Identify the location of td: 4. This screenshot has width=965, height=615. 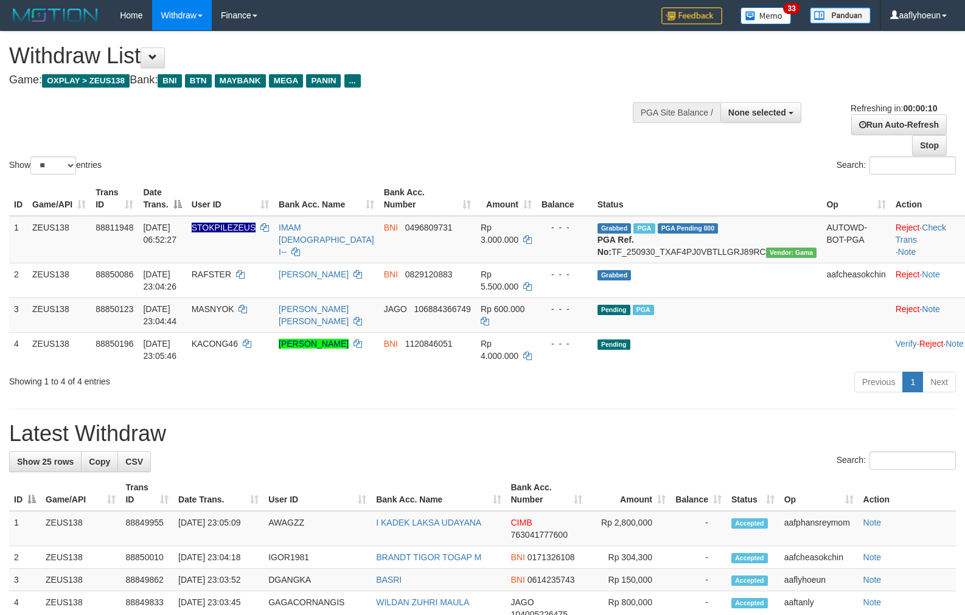
(18, 349).